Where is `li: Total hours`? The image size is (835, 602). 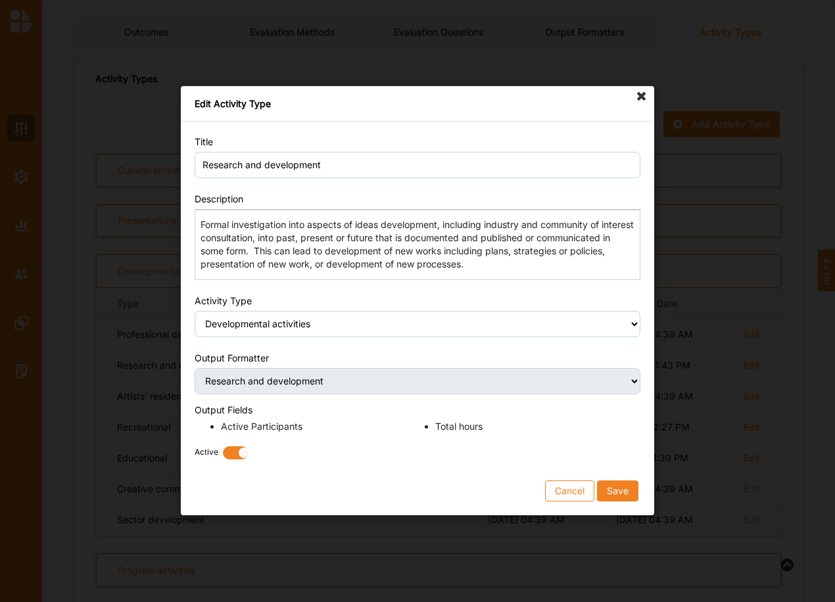 li: Total hours is located at coordinates (538, 427).